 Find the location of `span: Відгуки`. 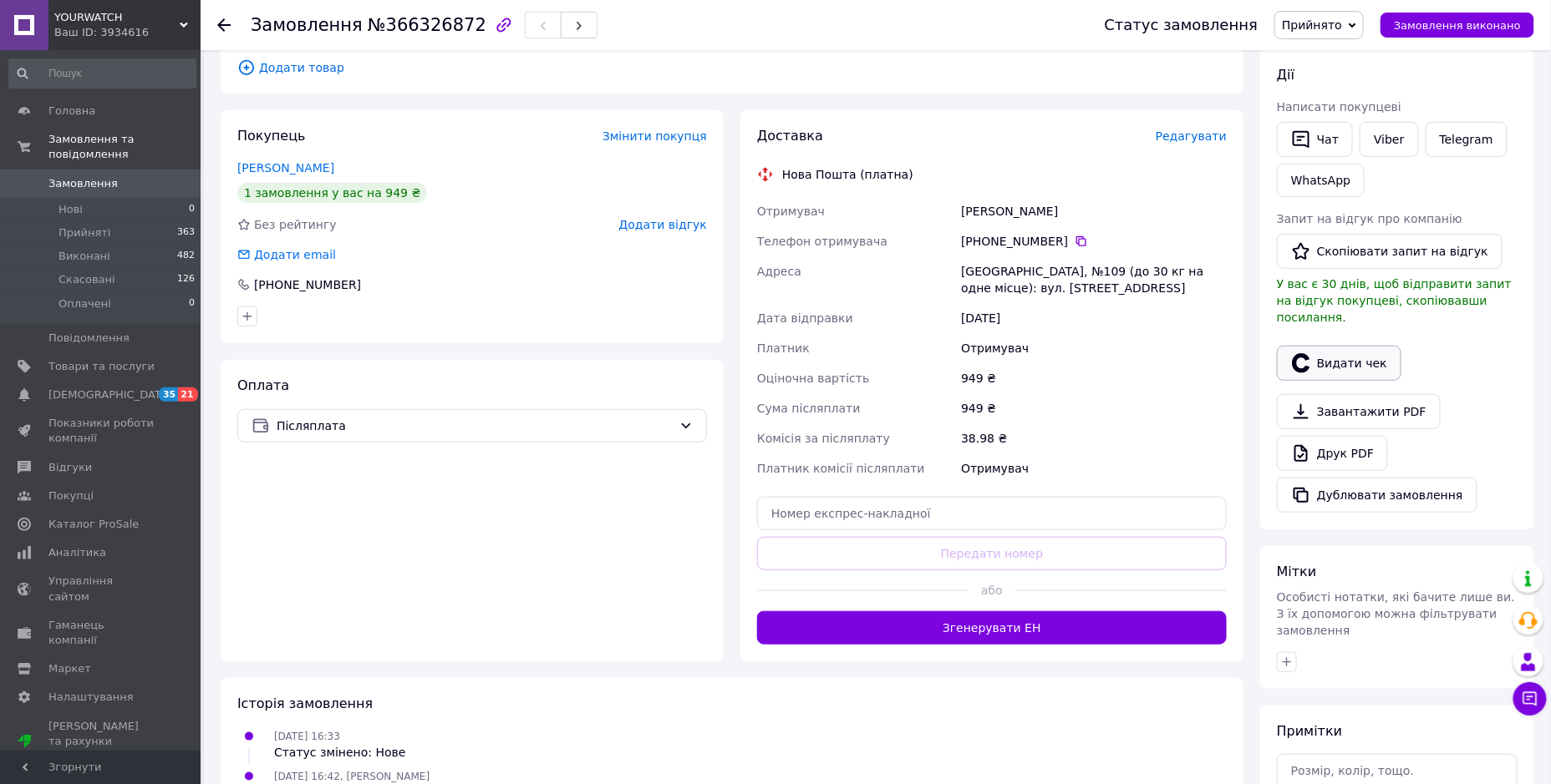

span: Відгуки is located at coordinates (70, 467).